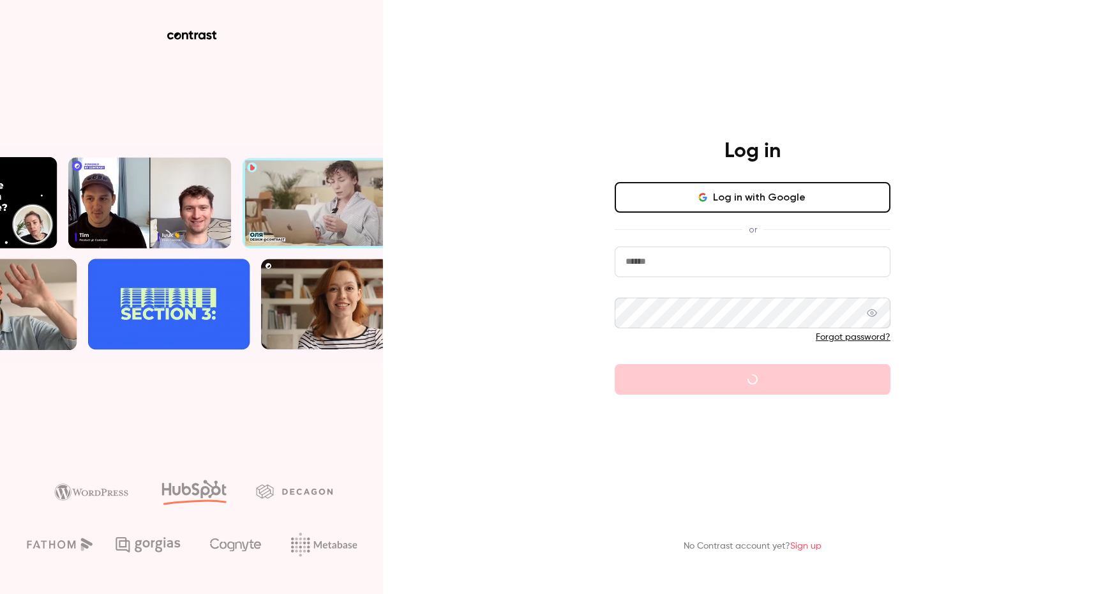 Image resolution: width=1103 pixels, height=594 pixels. What do you see at coordinates (753, 229) in the screenshot?
I see `span: or` at bounding box center [753, 229].